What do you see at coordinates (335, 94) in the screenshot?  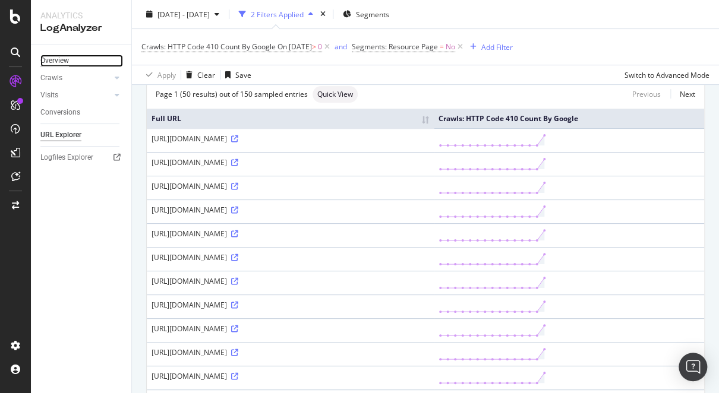 I see `span: Quick View` at bounding box center [335, 94].